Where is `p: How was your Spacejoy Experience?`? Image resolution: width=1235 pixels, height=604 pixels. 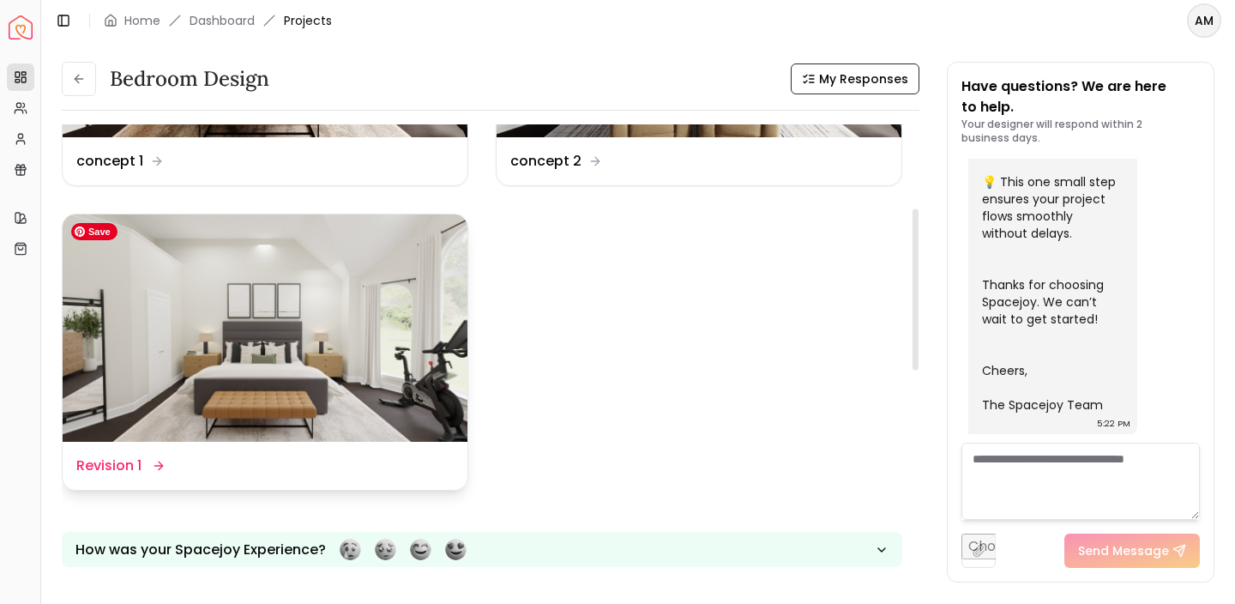
p: How was your Spacejoy Experience? is located at coordinates (201, 550).